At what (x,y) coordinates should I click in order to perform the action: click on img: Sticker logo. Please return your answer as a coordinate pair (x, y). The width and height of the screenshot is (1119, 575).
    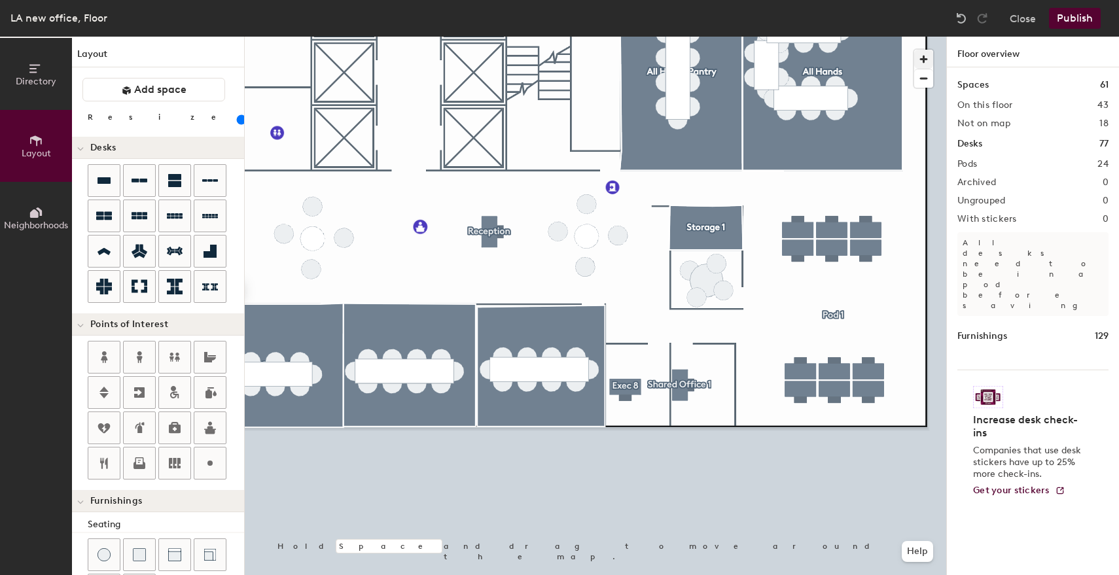
    Looking at the image, I should click on (988, 397).